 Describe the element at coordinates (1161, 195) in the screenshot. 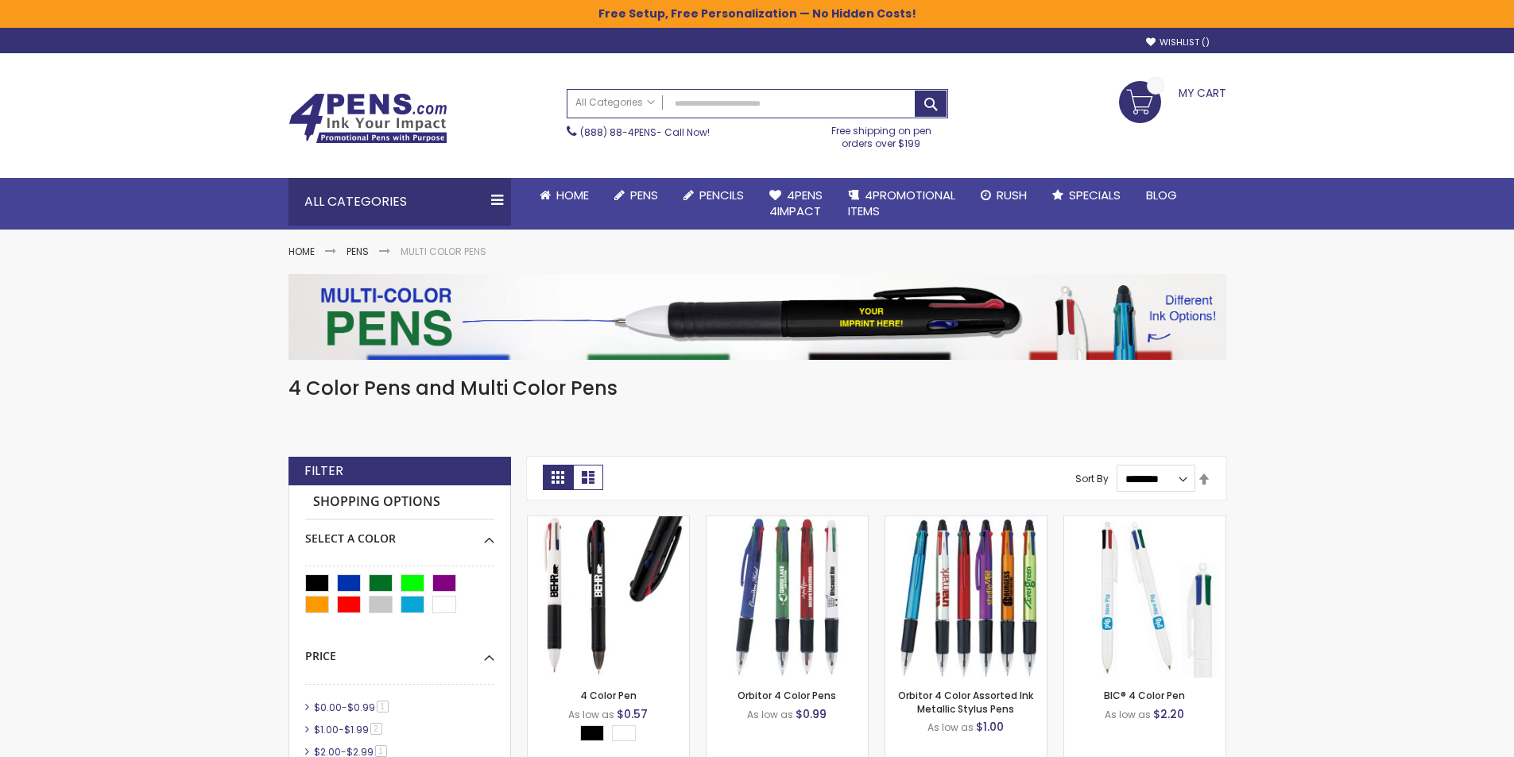

I see `span: Blog` at that location.